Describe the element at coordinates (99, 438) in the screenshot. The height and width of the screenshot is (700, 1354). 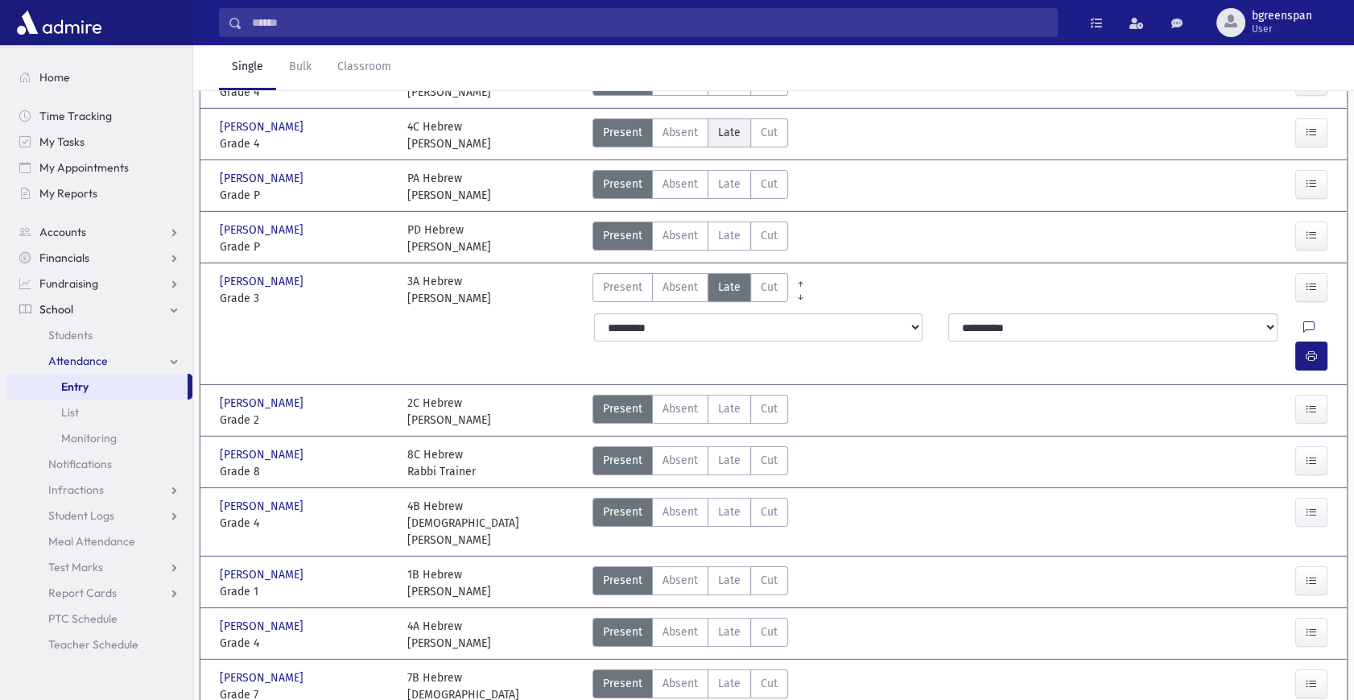
I see `a: Monitoring` at that location.